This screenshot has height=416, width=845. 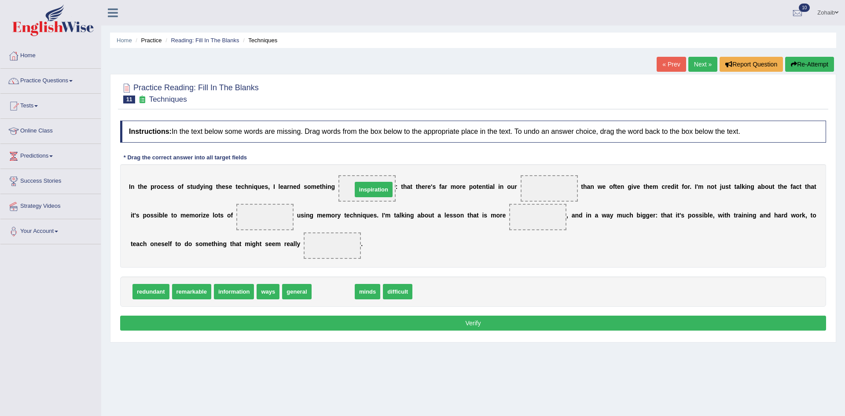 I want to click on b: v, so click(x=635, y=187).